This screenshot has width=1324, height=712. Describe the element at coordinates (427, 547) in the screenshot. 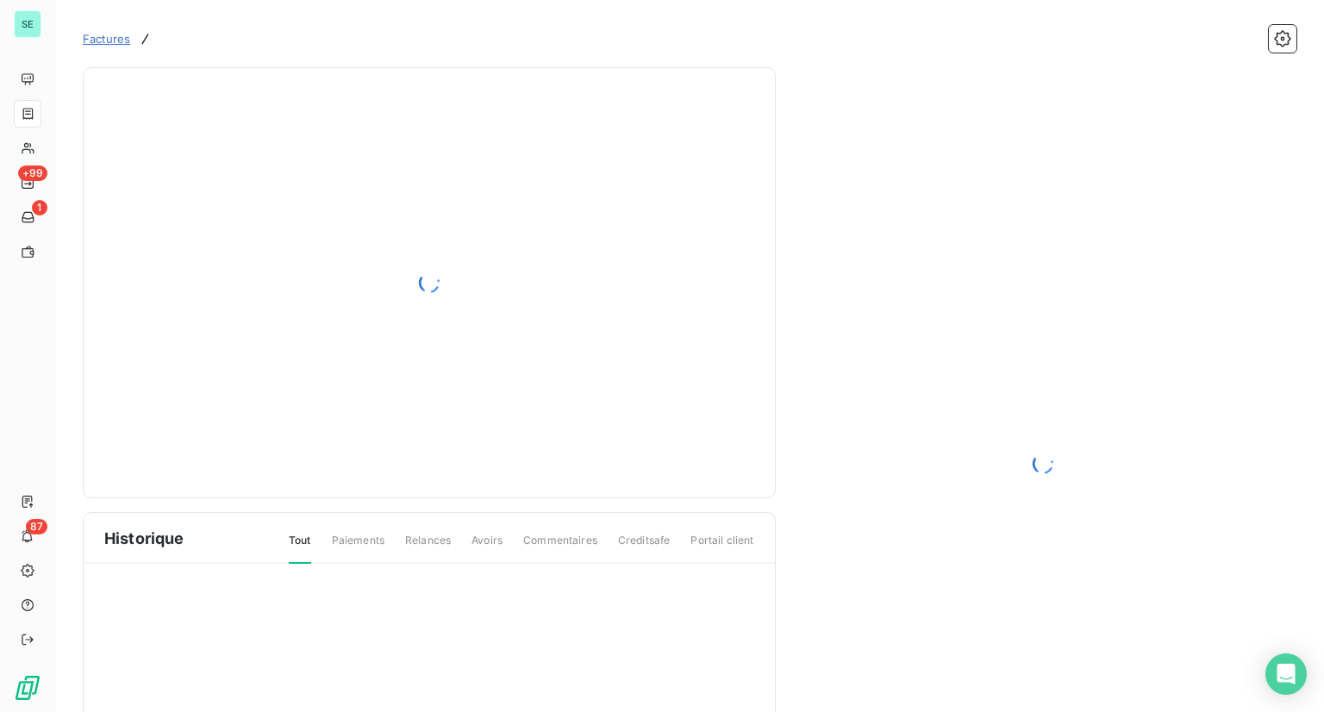

I see `span: Relances` at that location.